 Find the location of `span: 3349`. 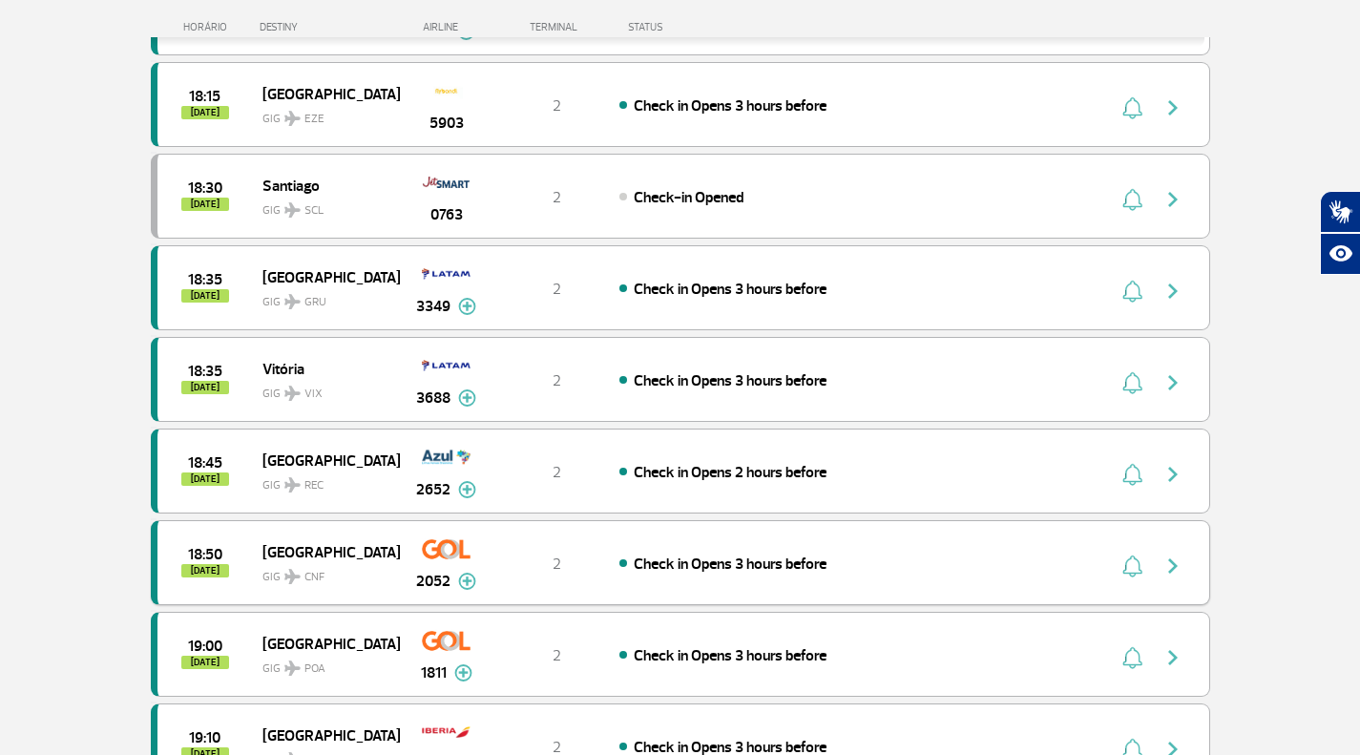

span: 3349 is located at coordinates (433, 306).